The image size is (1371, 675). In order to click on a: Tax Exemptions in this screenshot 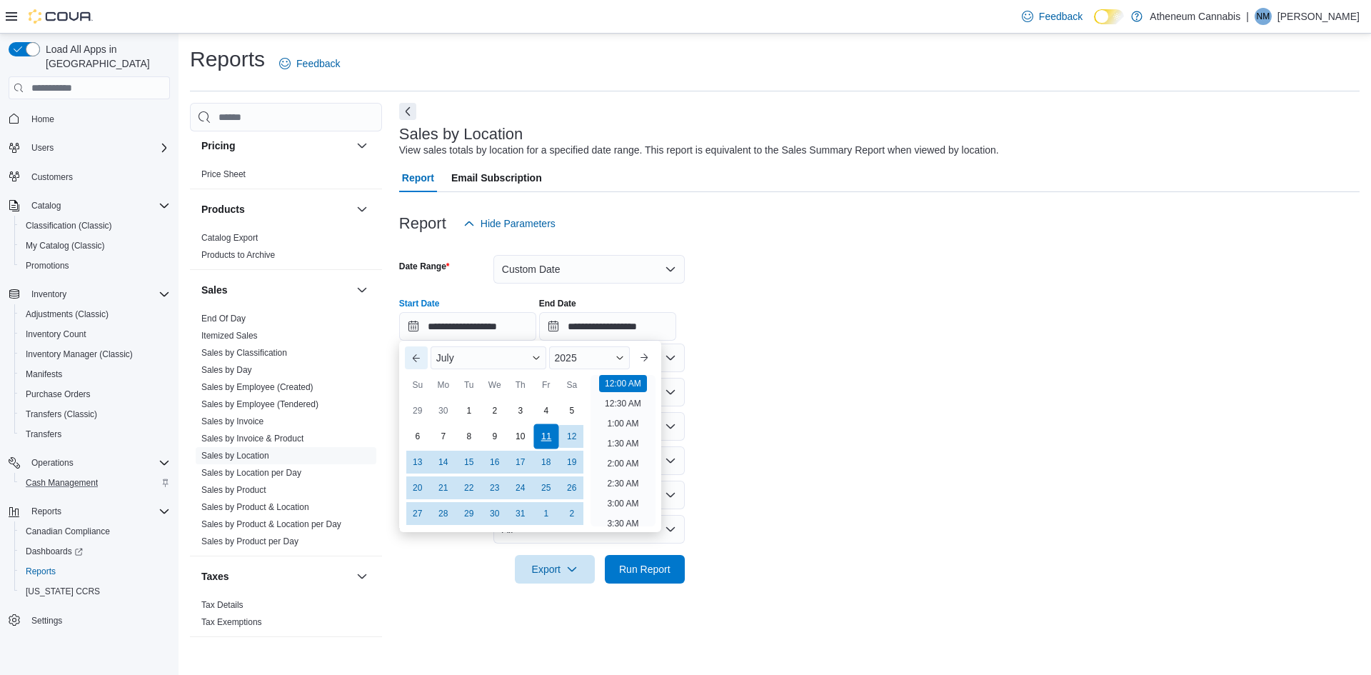, I will do `click(231, 622)`.